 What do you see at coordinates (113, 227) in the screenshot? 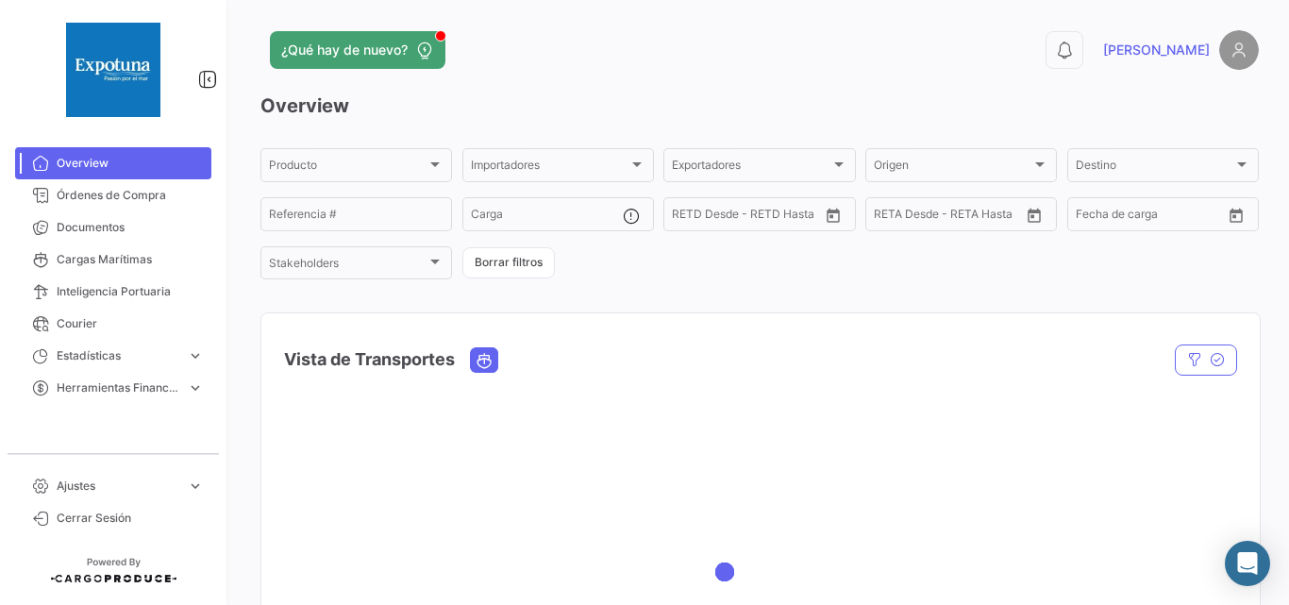
I see `a: Documentos` at bounding box center [113, 227].